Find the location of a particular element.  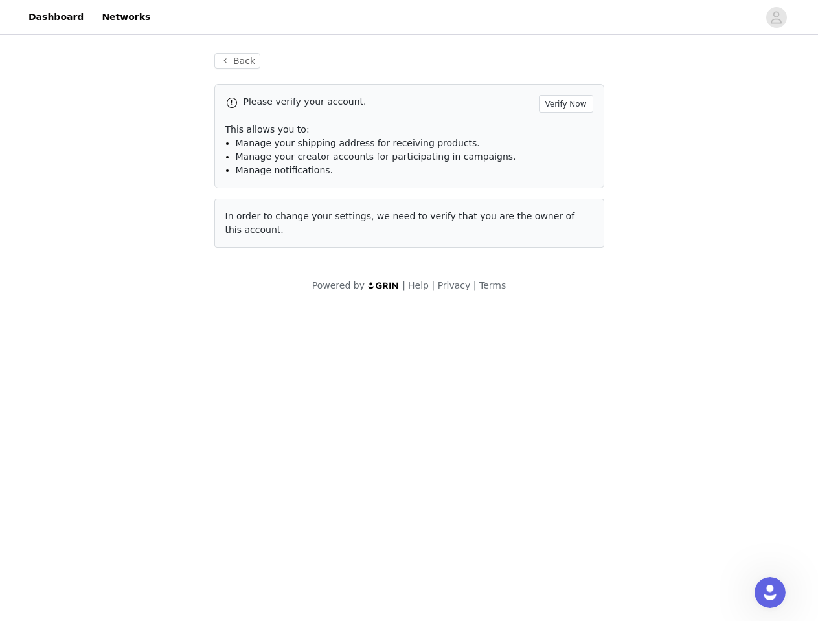

p: This allows you to: is located at coordinates (409, 129).